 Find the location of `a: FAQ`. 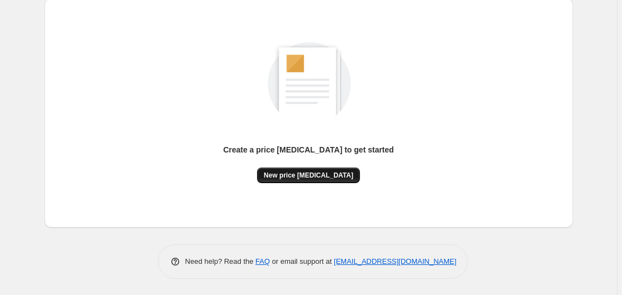

a: FAQ is located at coordinates (263, 261).